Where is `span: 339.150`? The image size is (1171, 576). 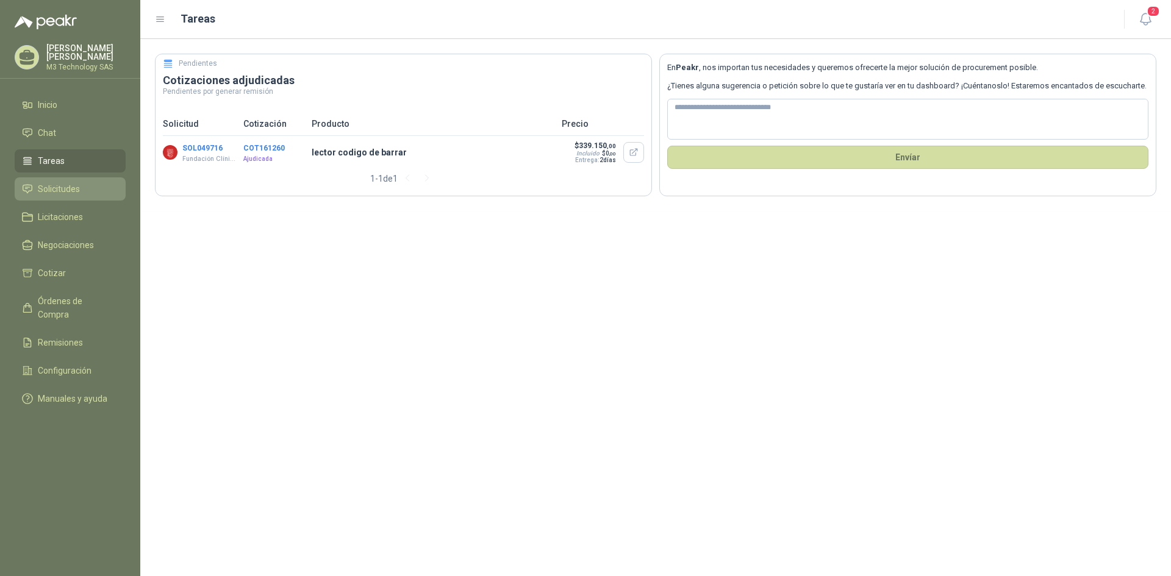
span: 339.150 is located at coordinates (597, 146).